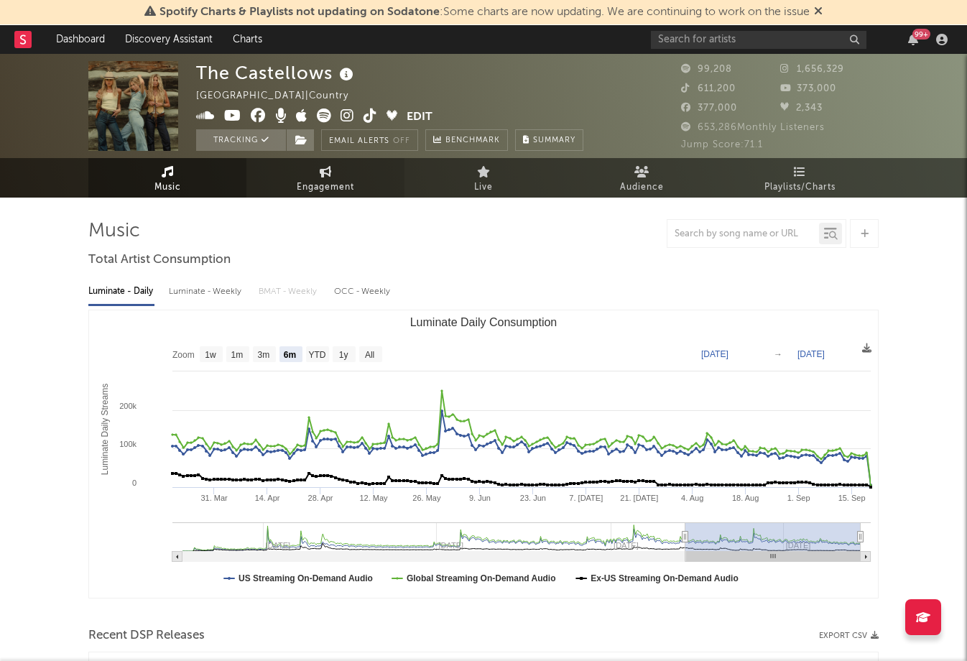 This screenshot has height=661, width=967. What do you see at coordinates (849, 636) in the screenshot?
I see `button: Export CSV` at bounding box center [849, 636].